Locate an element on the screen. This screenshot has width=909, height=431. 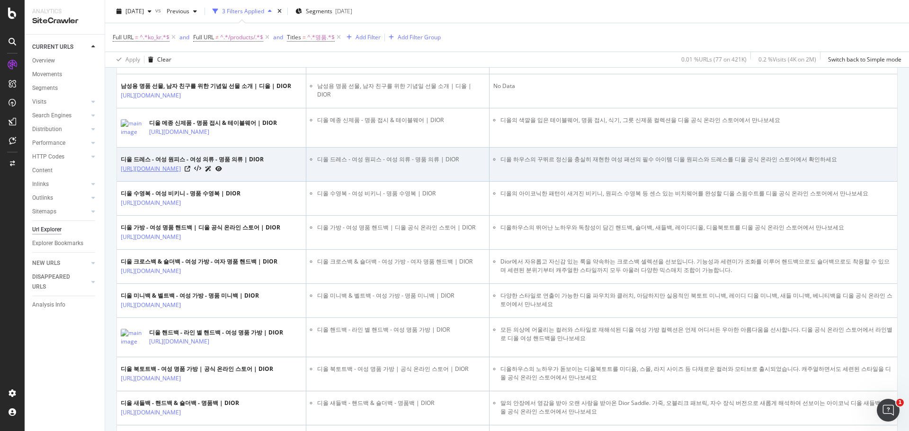
div: HTTP Codes is located at coordinates (48, 157).